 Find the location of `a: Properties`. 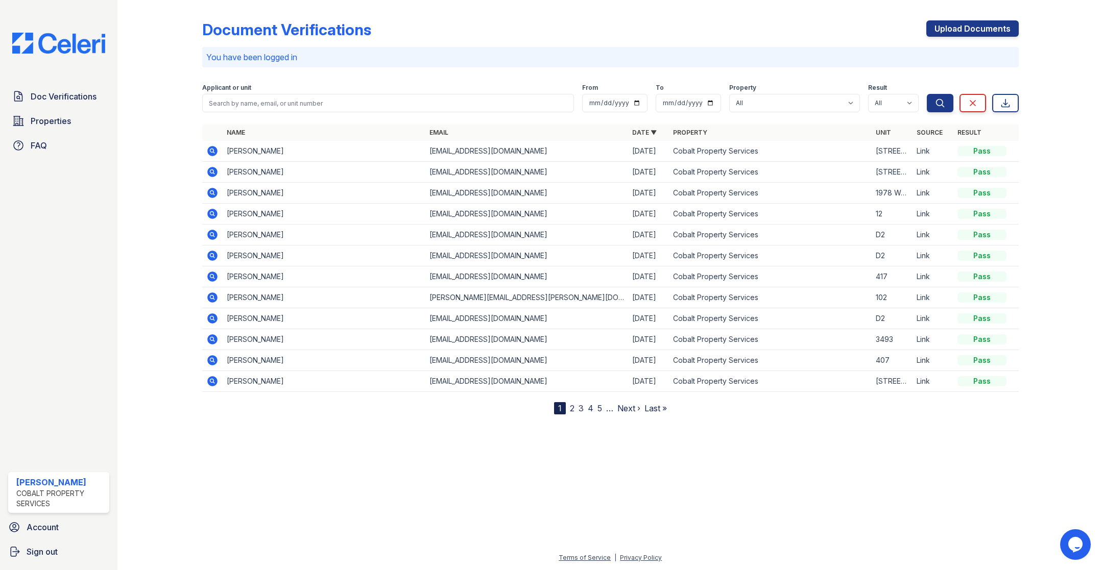

a: Properties is located at coordinates (59, 121).